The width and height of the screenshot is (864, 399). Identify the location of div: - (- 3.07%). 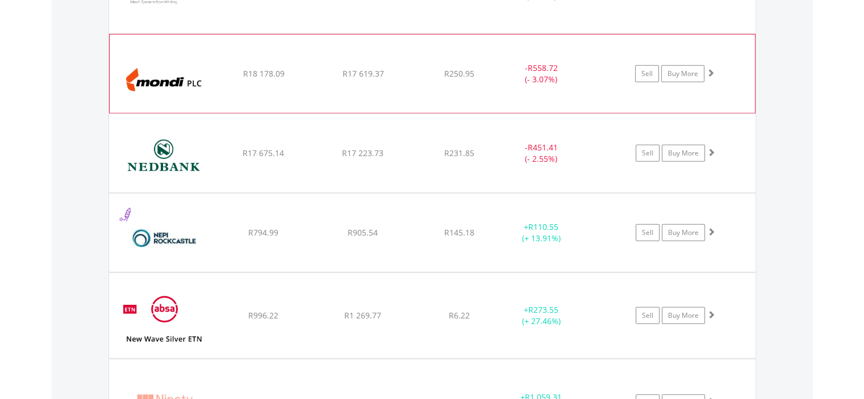
(541, 74).